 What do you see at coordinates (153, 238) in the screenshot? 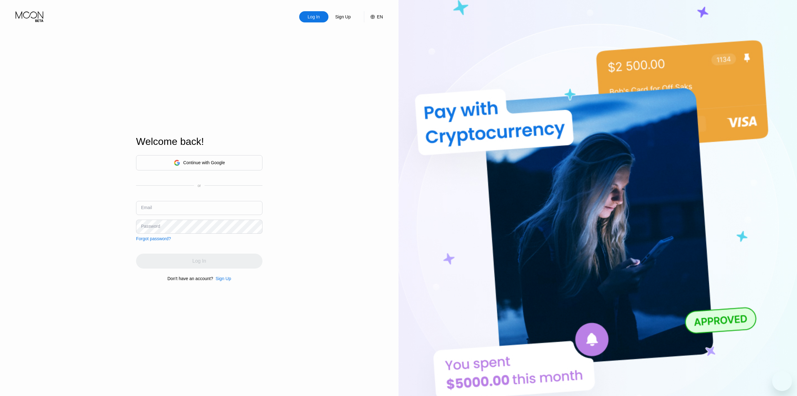
I see `div: Forgot password?` at bounding box center [153, 238].